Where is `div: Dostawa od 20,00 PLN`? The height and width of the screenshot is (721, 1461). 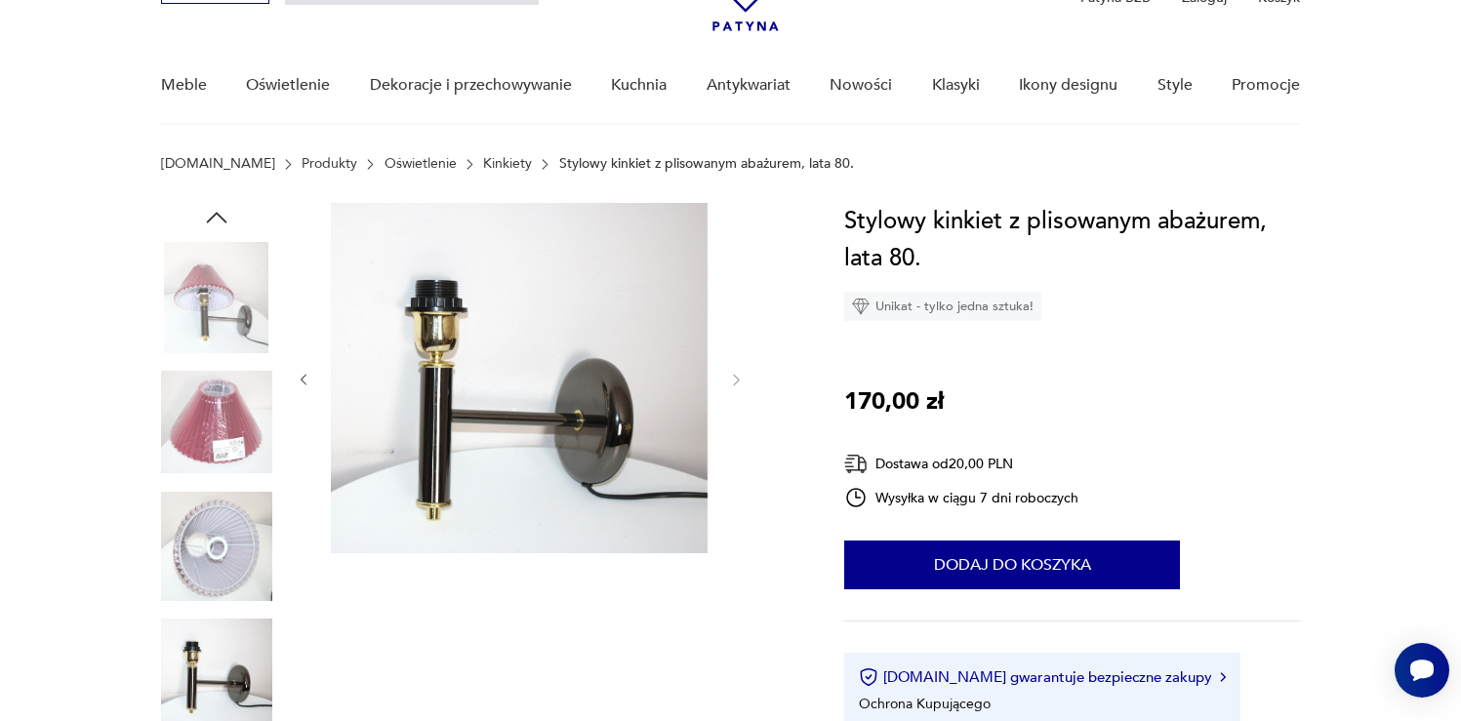
div: Dostawa od 20,00 PLN is located at coordinates (962, 464).